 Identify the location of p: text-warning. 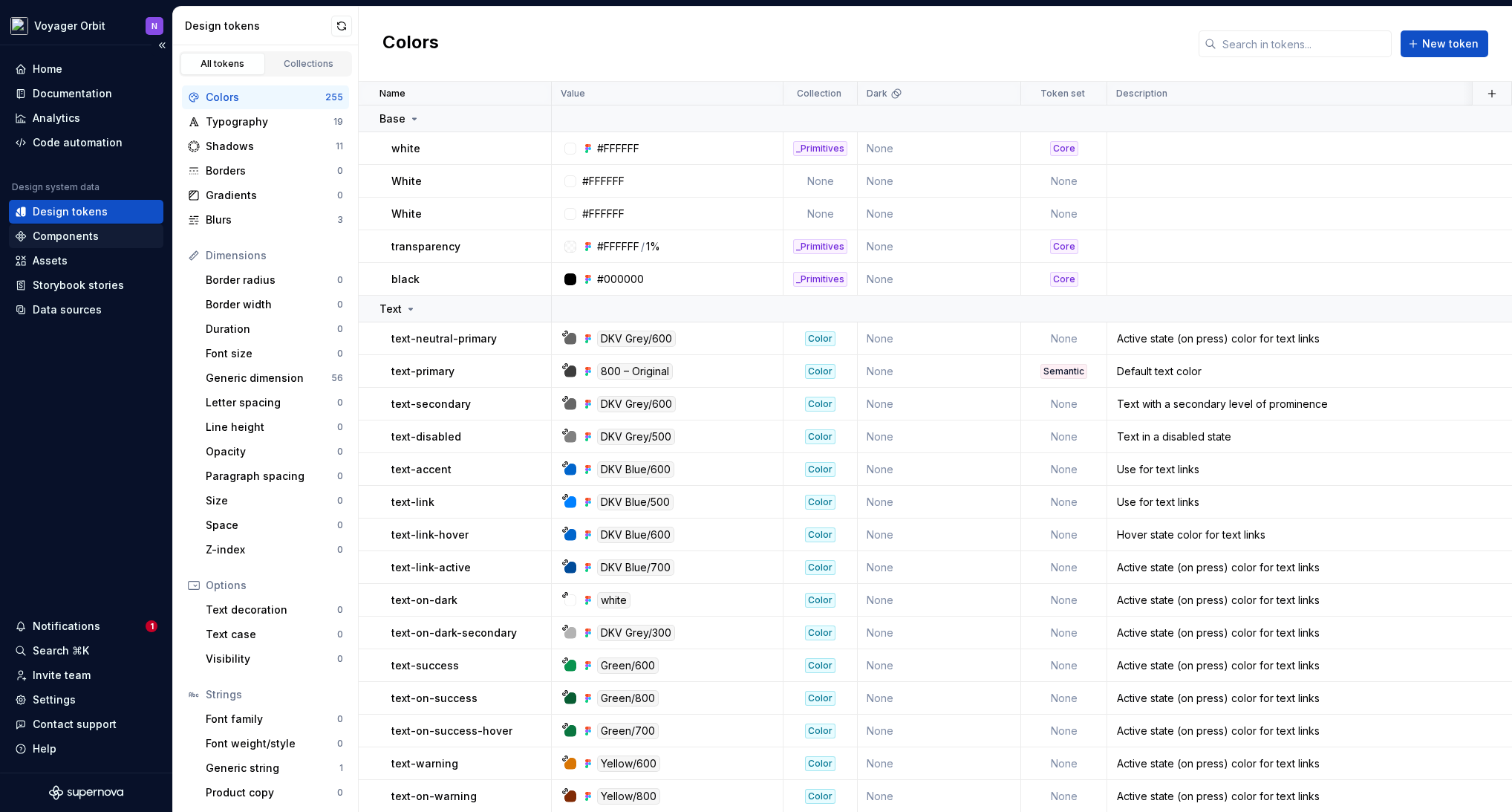
(425, 763).